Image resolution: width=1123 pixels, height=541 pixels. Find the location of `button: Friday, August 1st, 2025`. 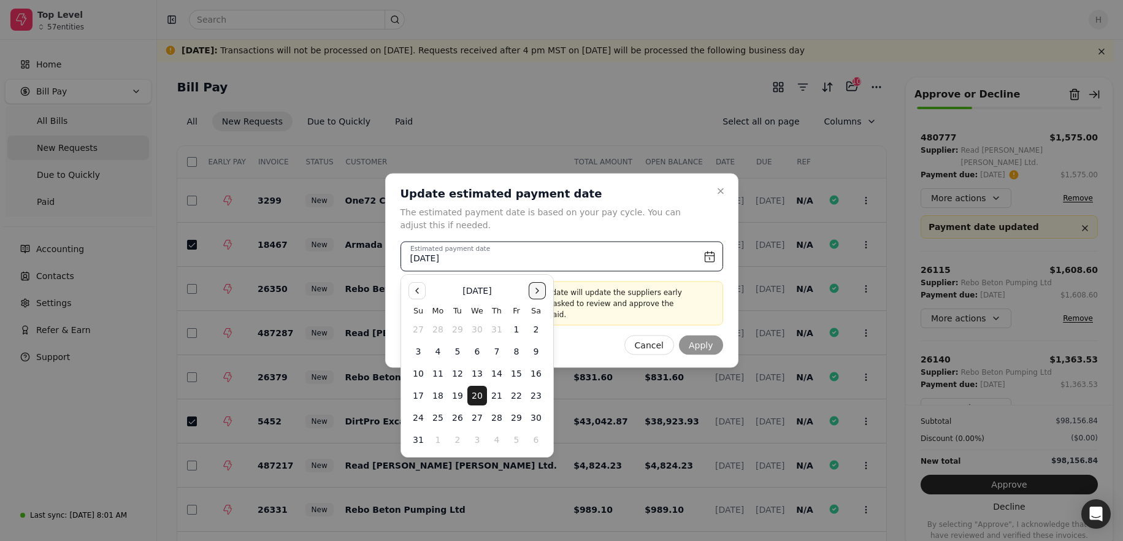

button: Friday, August 1st, 2025 is located at coordinates (517, 329).